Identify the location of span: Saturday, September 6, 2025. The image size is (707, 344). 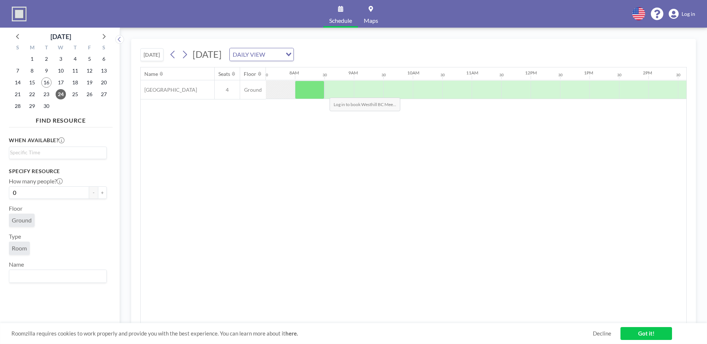
(104, 59).